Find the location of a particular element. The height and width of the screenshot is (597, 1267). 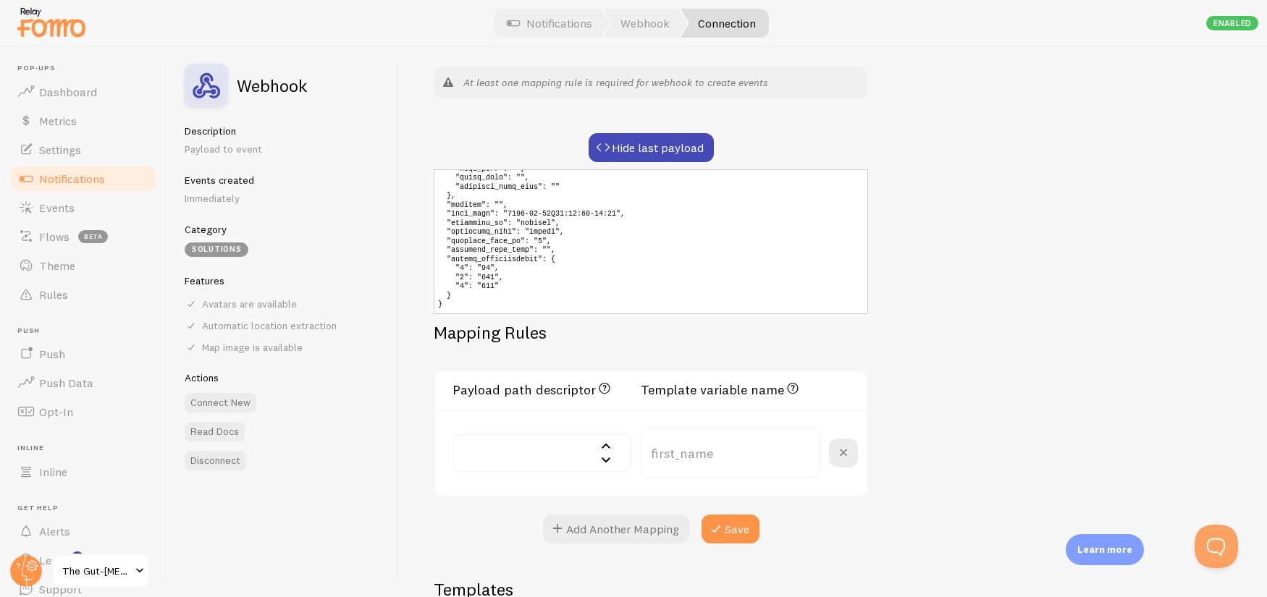

h3: Template variable name is located at coordinates (721, 389).